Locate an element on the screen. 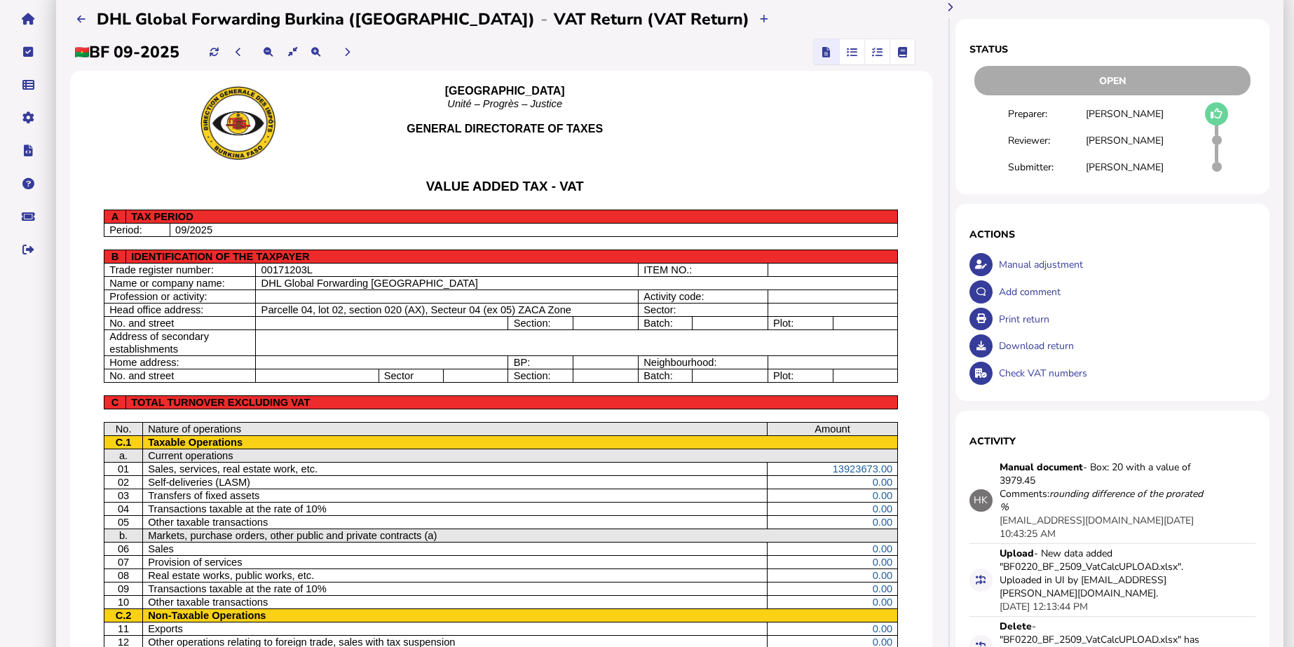 Image resolution: width=1294 pixels, height=647 pixels. span: Markets, purchase orders, other public and private contracts (a) is located at coordinates (292, 536).